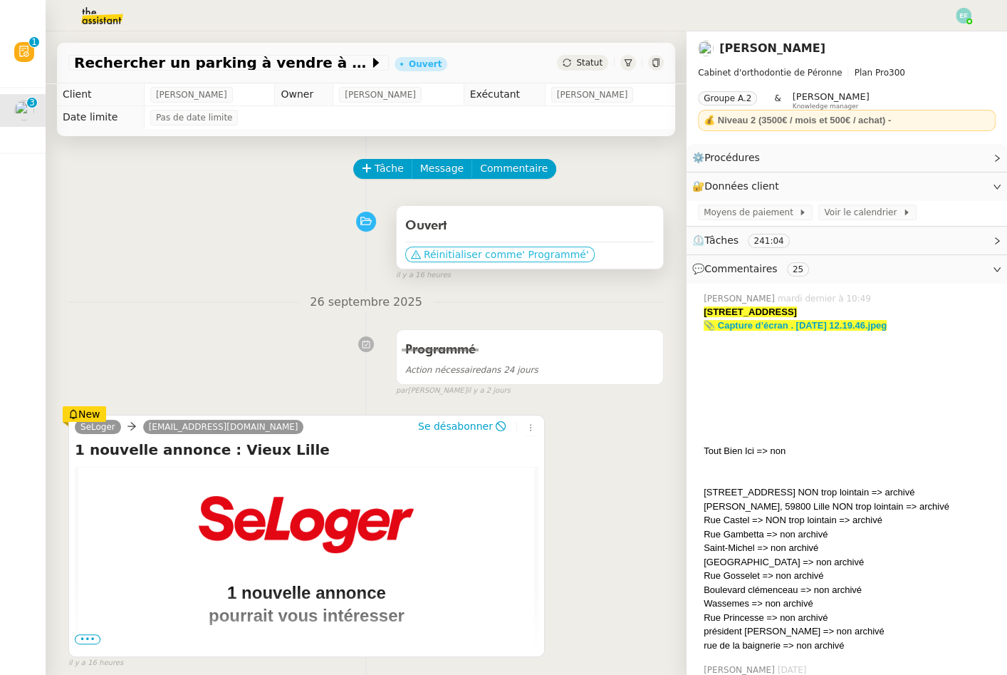 This screenshot has height=675, width=1007. What do you see at coordinates (850, 534) in the screenshot?
I see `div: Rue Gambetta => non archivé` at bounding box center [850, 534].